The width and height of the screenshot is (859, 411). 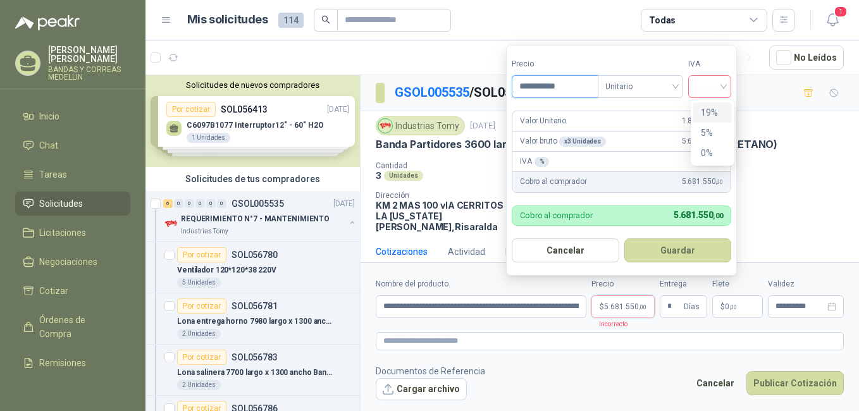 What do you see at coordinates (89, 73) in the screenshot?
I see `p: BANDAS Y CORREAS MEDELLIN` at bounding box center [89, 73].